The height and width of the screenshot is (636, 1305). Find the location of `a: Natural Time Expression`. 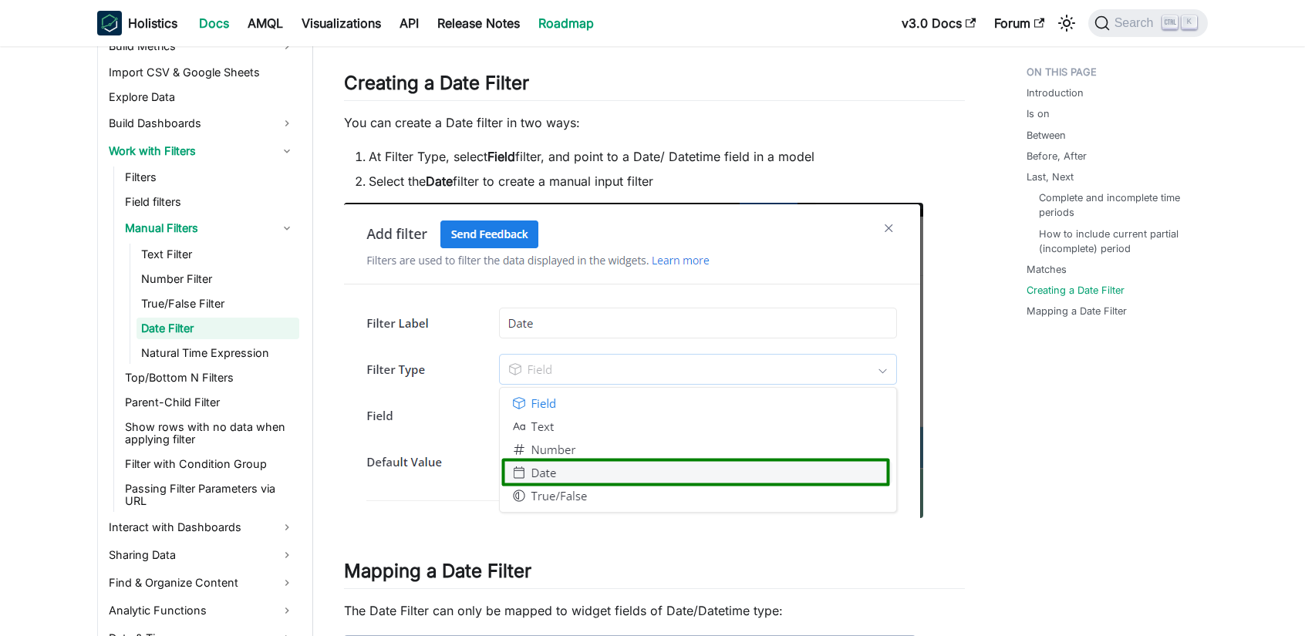

a: Natural Time Expression is located at coordinates (217, 353).